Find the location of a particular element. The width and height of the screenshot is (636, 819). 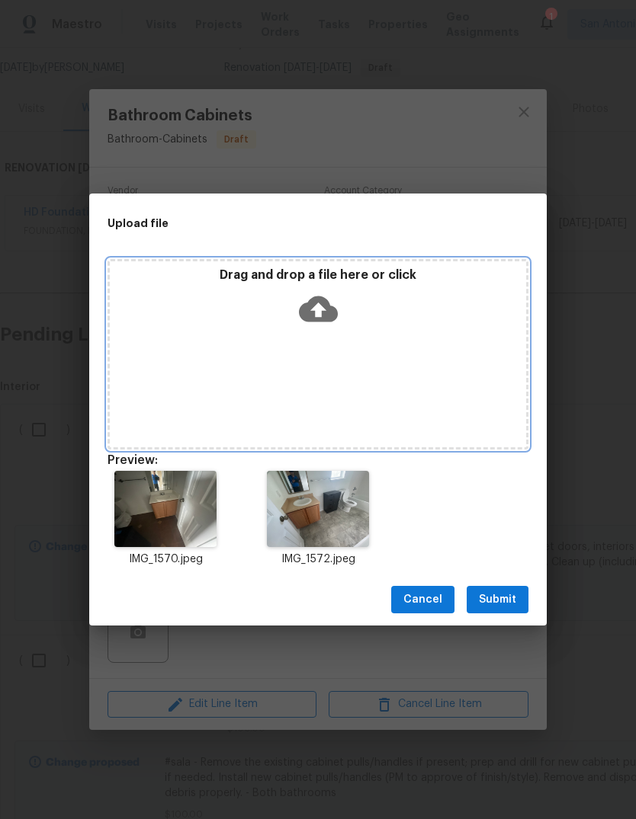

button: Submit is located at coordinates (497, 600).